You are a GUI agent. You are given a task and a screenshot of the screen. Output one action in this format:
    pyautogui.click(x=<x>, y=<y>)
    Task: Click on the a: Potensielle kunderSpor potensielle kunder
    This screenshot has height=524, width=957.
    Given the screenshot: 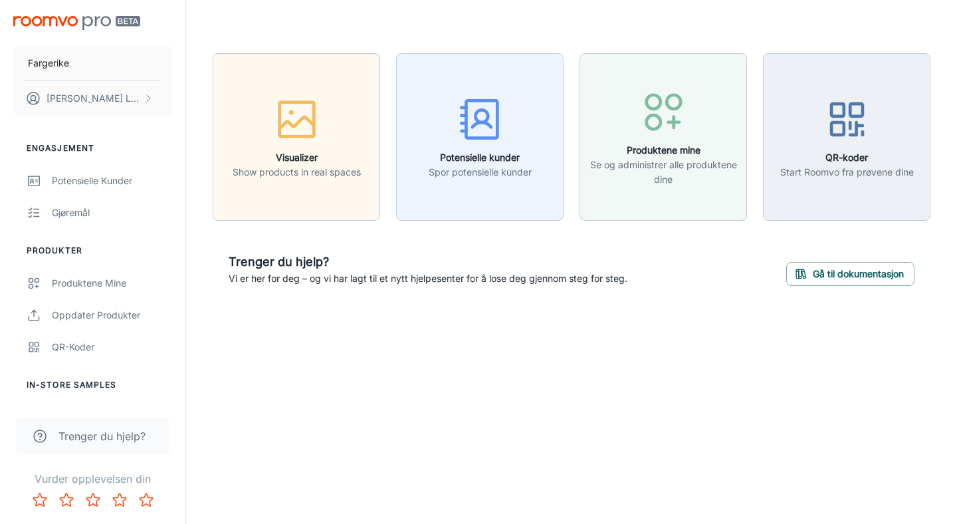 What is the action you would take?
    pyautogui.click(x=480, y=136)
    